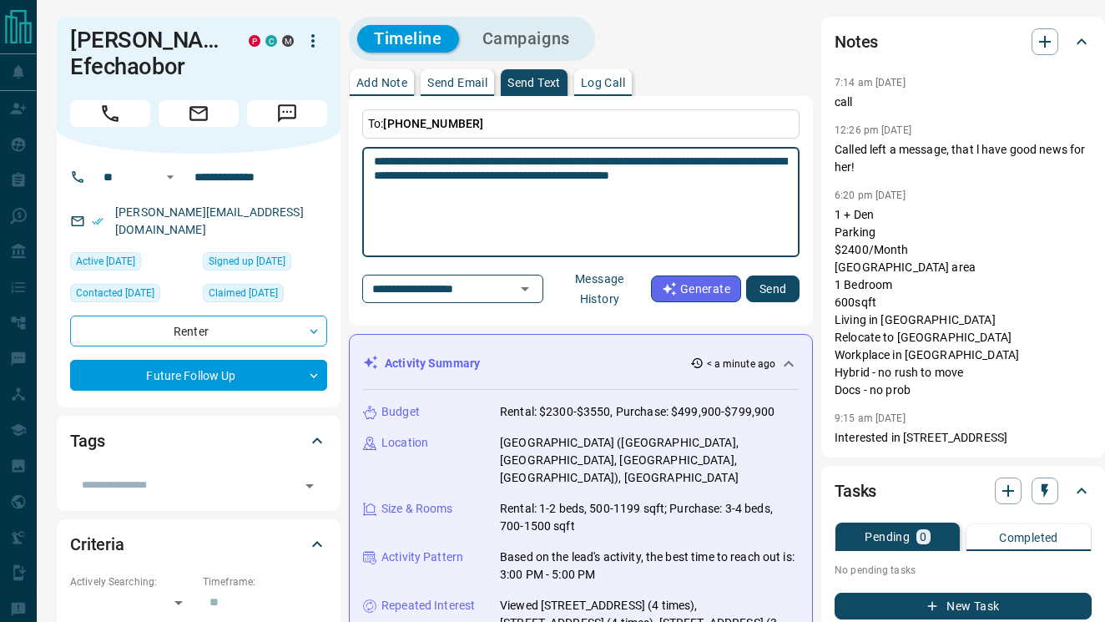  What do you see at coordinates (457, 83) in the screenshot?
I see `p: Send Email` at bounding box center [457, 83].